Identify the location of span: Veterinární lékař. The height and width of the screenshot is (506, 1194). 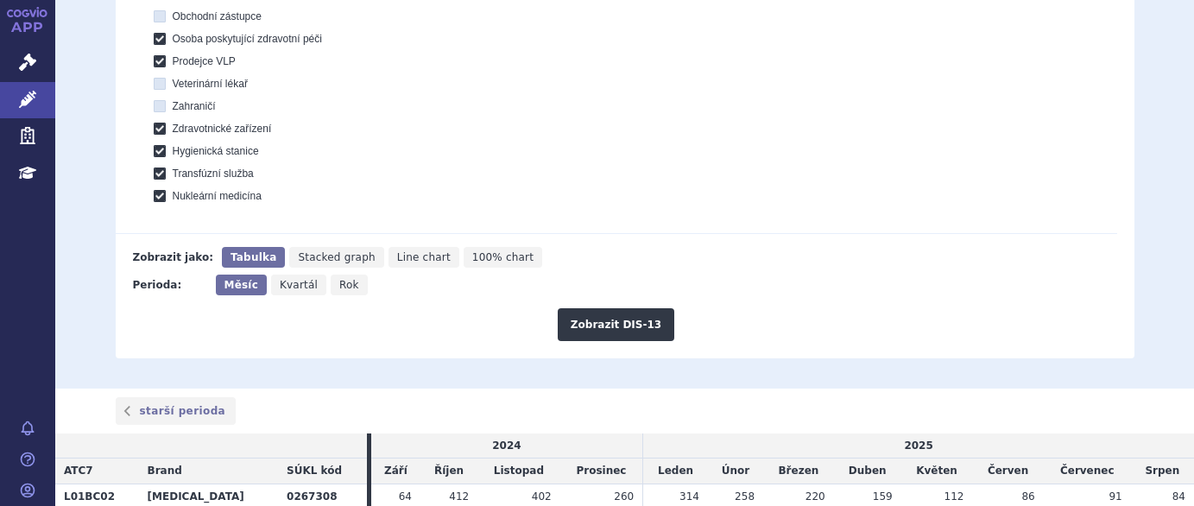
(210, 84).